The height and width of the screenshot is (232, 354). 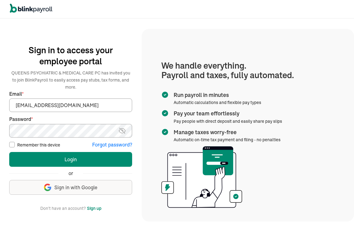 I want to click on label: Email, so click(x=71, y=94).